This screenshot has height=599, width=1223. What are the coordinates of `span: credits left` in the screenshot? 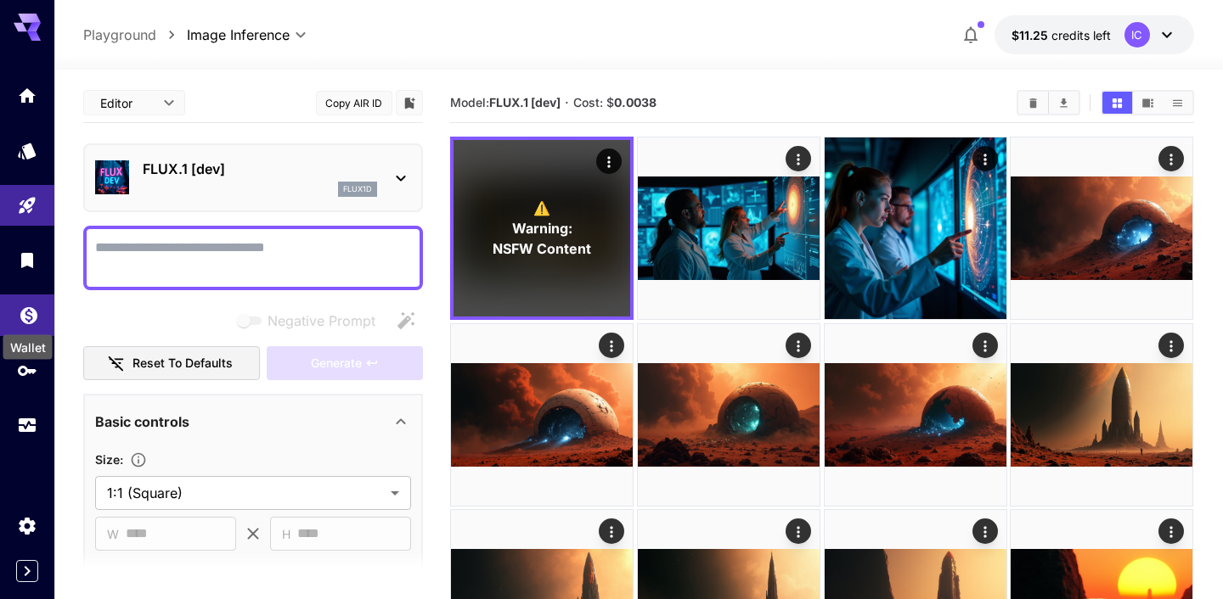 It's located at (1081, 35).